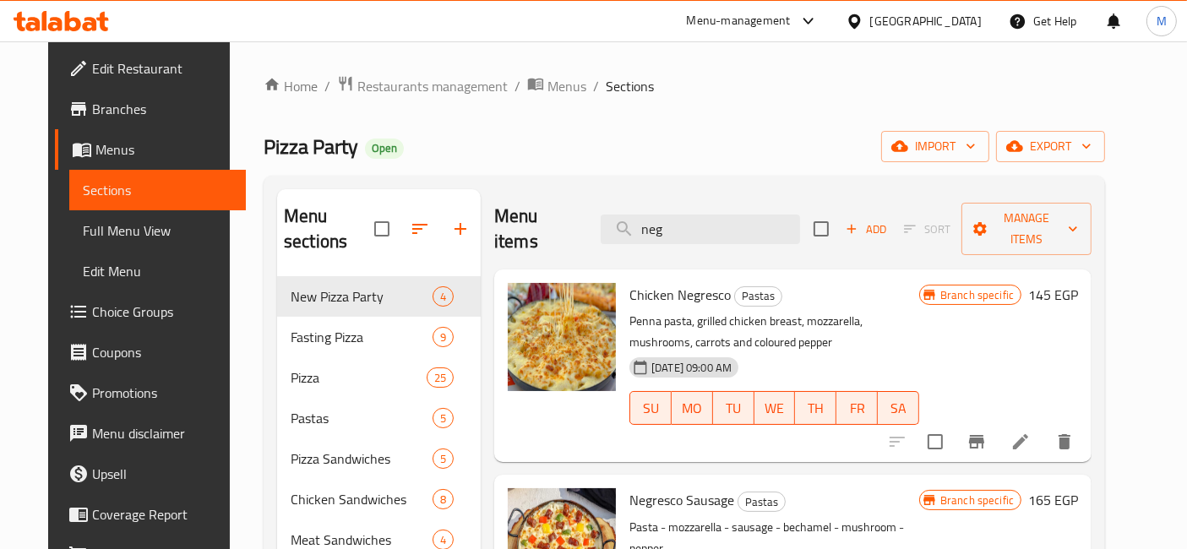 Image resolution: width=1187 pixels, height=549 pixels. I want to click on span: Select section first, so click(927, 229).